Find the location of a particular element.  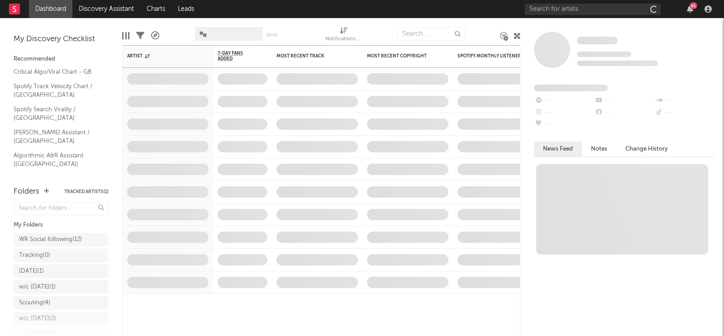

div: Tracking ( 0 ) is located at coordinates (34, 256).